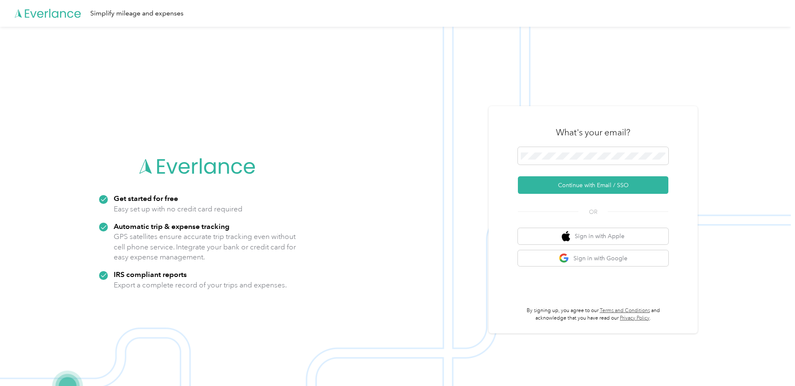  I want to click on div: Simplify mileage and expenses, so click(137, 13).